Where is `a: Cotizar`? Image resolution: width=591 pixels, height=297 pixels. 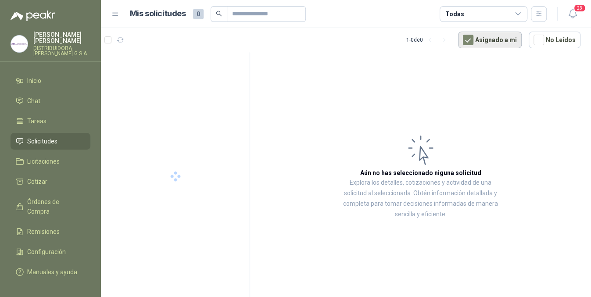
a: Cotizar is located at coordinates (50, 182).